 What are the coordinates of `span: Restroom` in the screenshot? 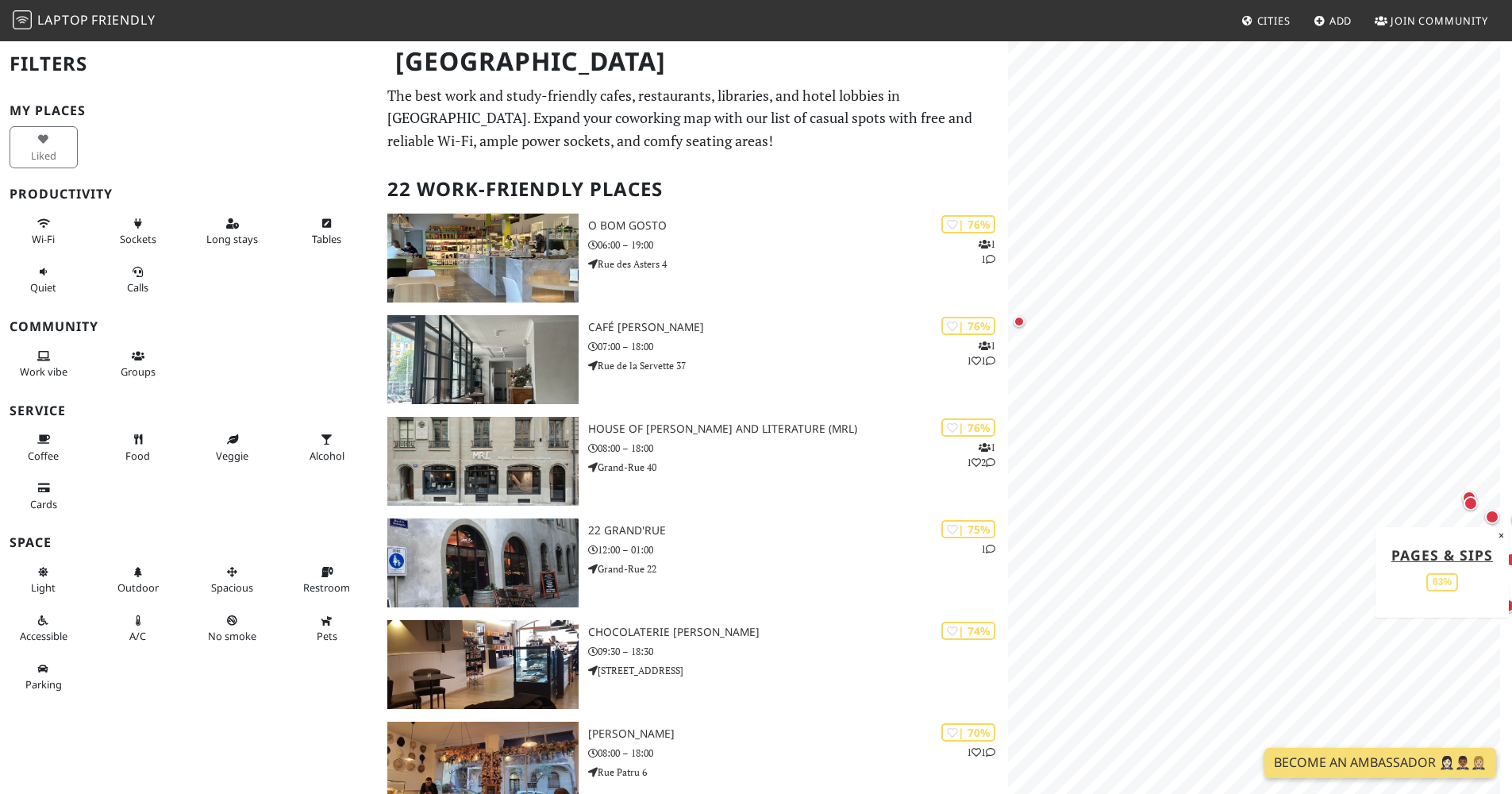 It's located at (327, 587).